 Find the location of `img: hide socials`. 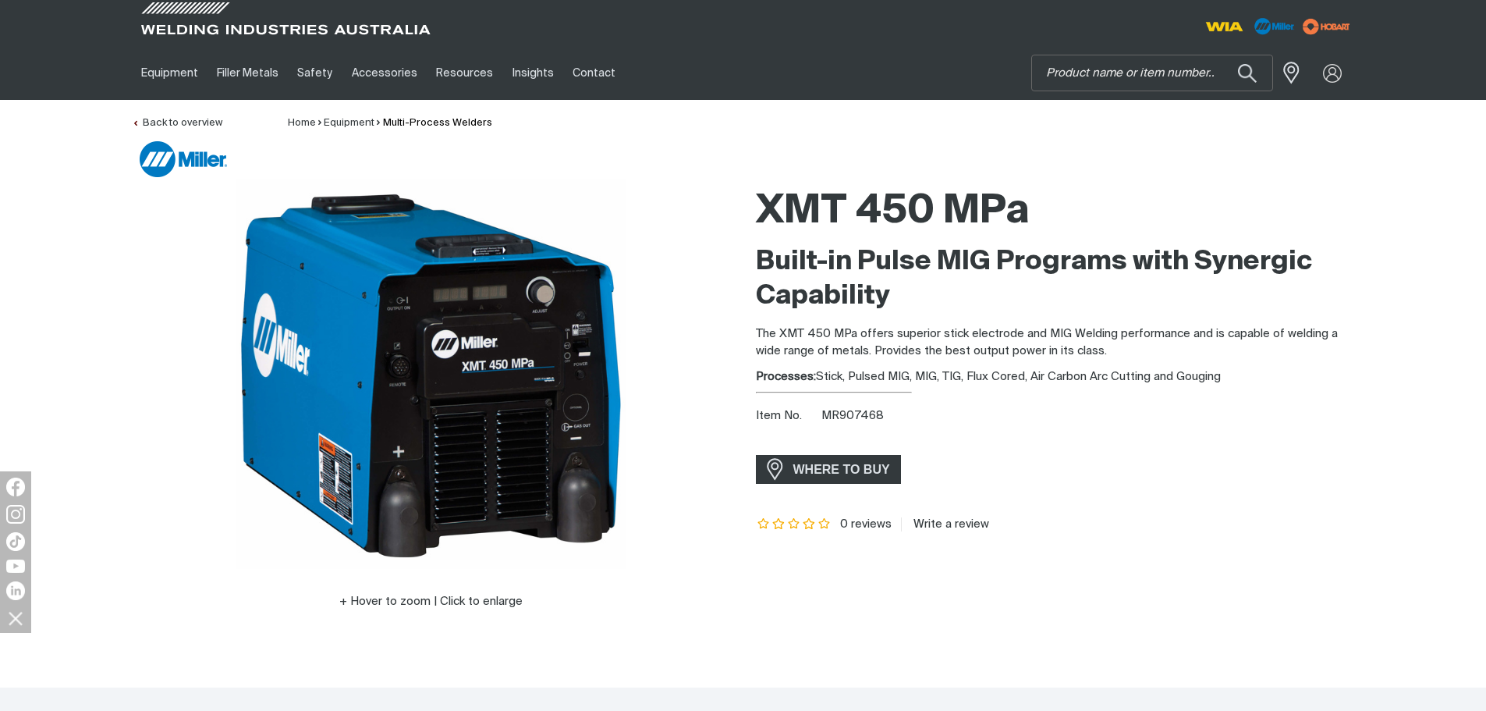

img: hide socials is located at coordinates (16, 618).